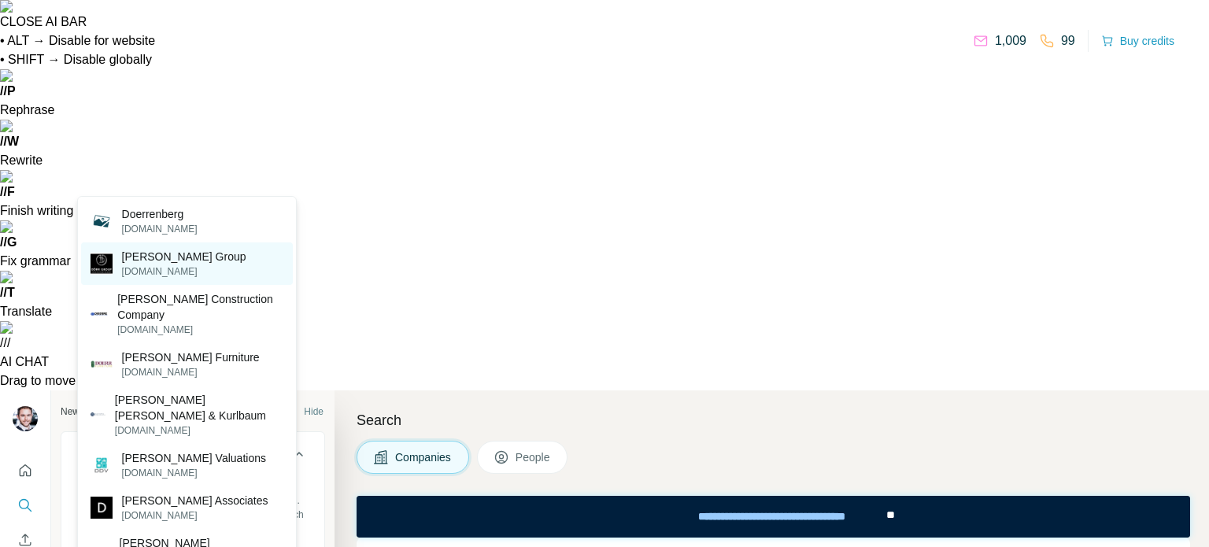 The width and height of the screenshot is (1209, 547). Describe the element at coordinates (423, 457) in the screenshot. I see `span: Companies` at that location.